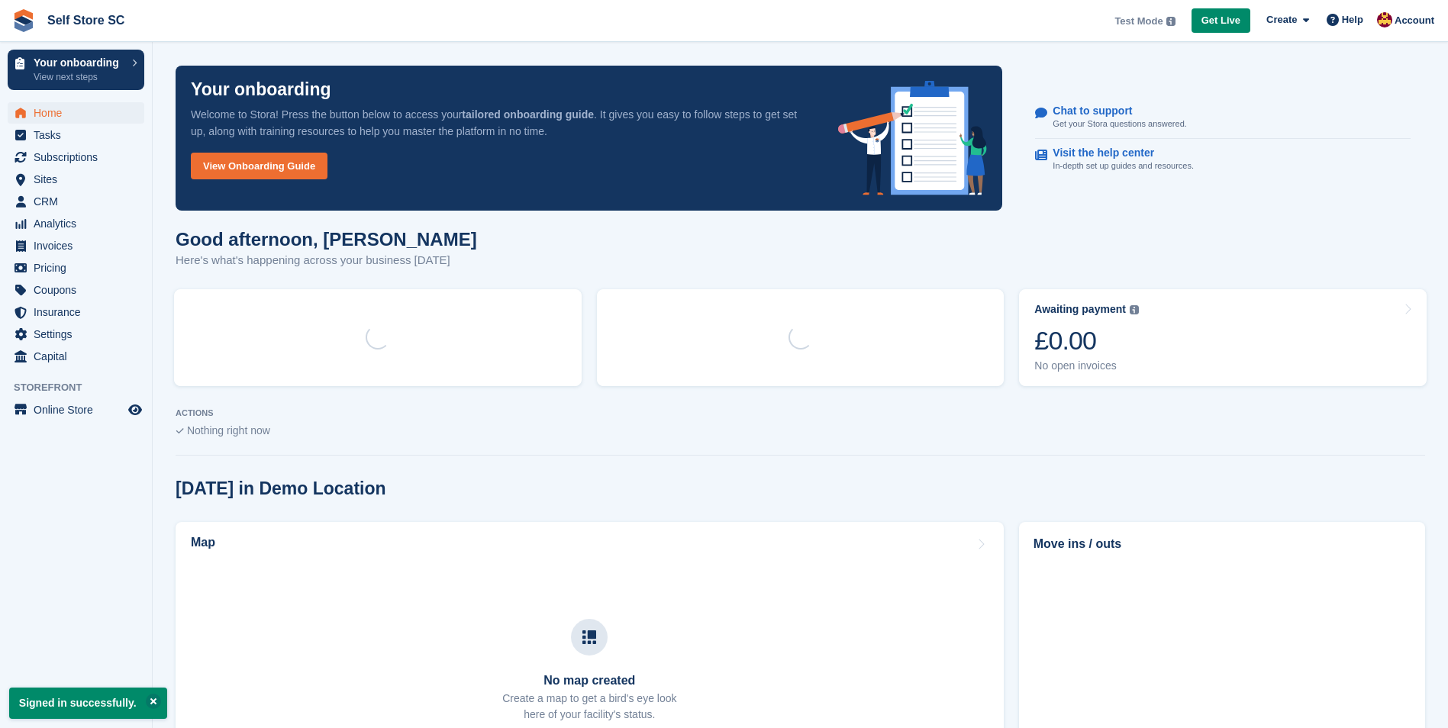 This screenshot has height=728, width=1448. What do you see at coordinates (228, 431) in the screenshot?
I see `span: Nothing right now` at bounding box center [228, 431].